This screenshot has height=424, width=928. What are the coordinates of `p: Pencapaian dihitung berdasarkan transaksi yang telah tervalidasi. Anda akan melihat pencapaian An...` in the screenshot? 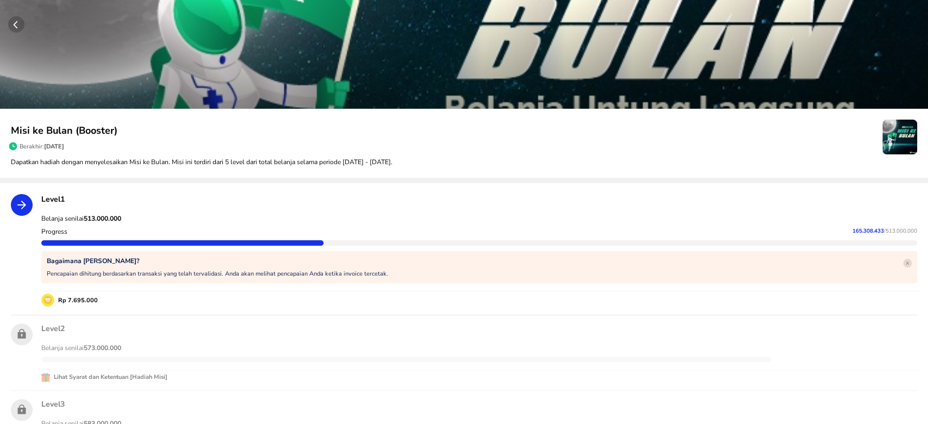 It's located at (217, 273).